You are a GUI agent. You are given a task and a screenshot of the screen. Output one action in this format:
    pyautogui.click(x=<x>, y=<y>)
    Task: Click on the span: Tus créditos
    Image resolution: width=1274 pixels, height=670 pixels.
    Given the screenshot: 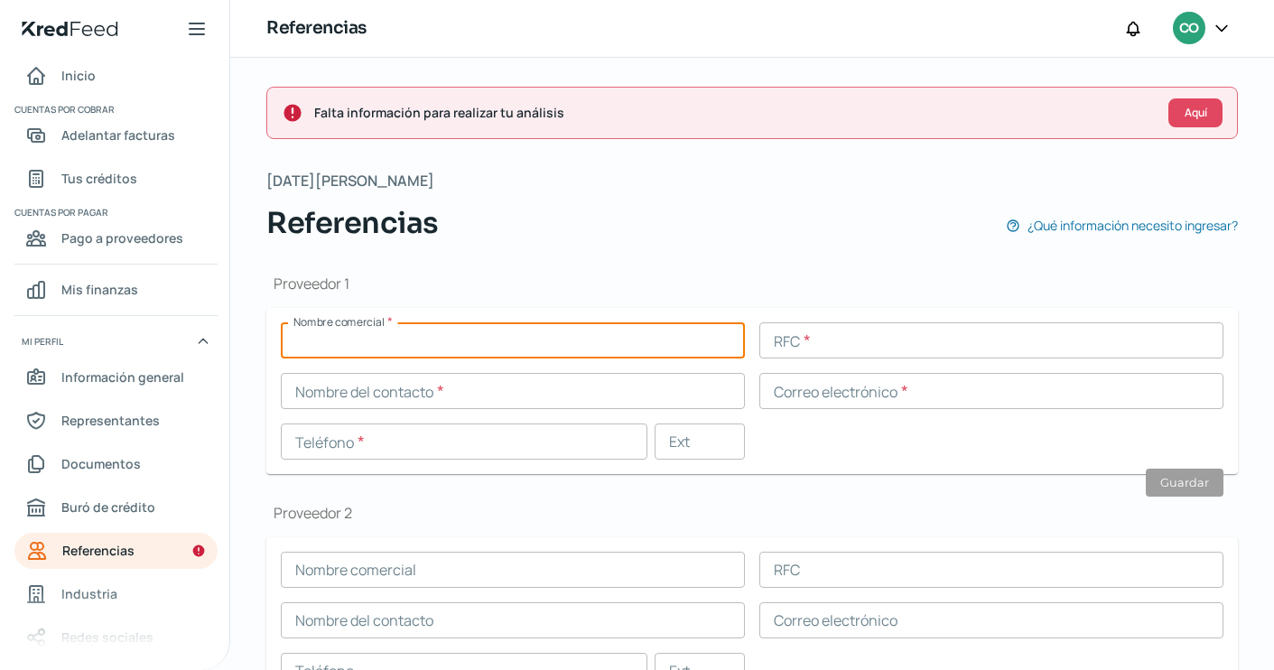 What is the action you would take?
    pyautogui.click(x=99, y=178)
    